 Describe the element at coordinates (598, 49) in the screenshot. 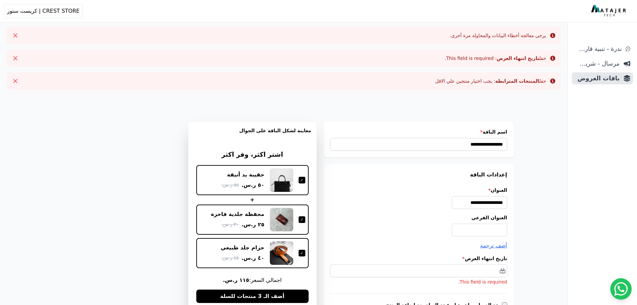

I see `span: ندرة - تنبية قارب علي النفاذ` at that location.